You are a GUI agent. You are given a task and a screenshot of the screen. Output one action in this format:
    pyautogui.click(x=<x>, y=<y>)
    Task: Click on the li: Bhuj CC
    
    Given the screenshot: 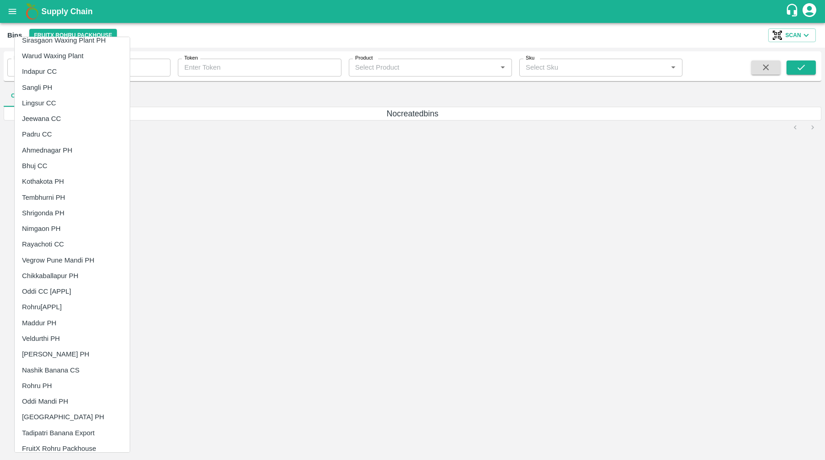 What is the action you would take?
    pyautogui.click(x=72, y=166)
    